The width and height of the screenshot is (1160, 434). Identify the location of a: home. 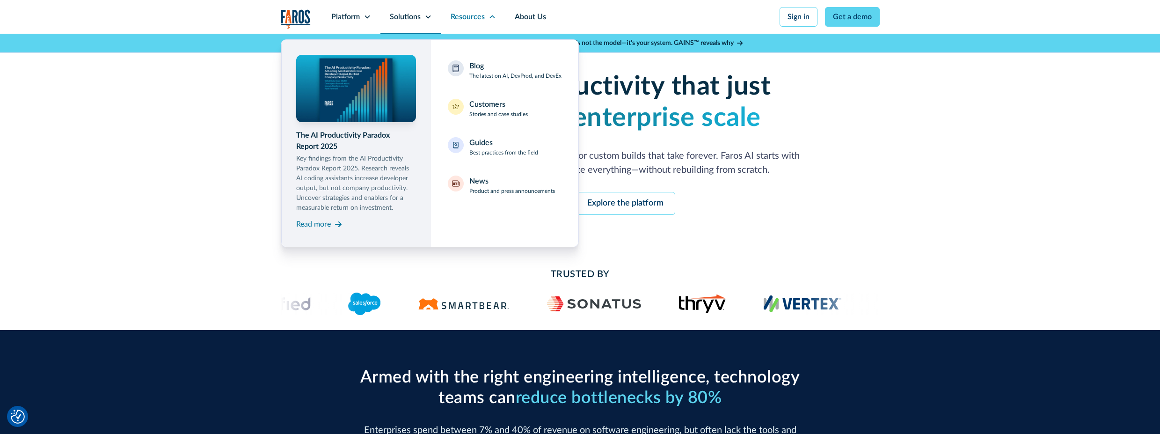
(296, 19).